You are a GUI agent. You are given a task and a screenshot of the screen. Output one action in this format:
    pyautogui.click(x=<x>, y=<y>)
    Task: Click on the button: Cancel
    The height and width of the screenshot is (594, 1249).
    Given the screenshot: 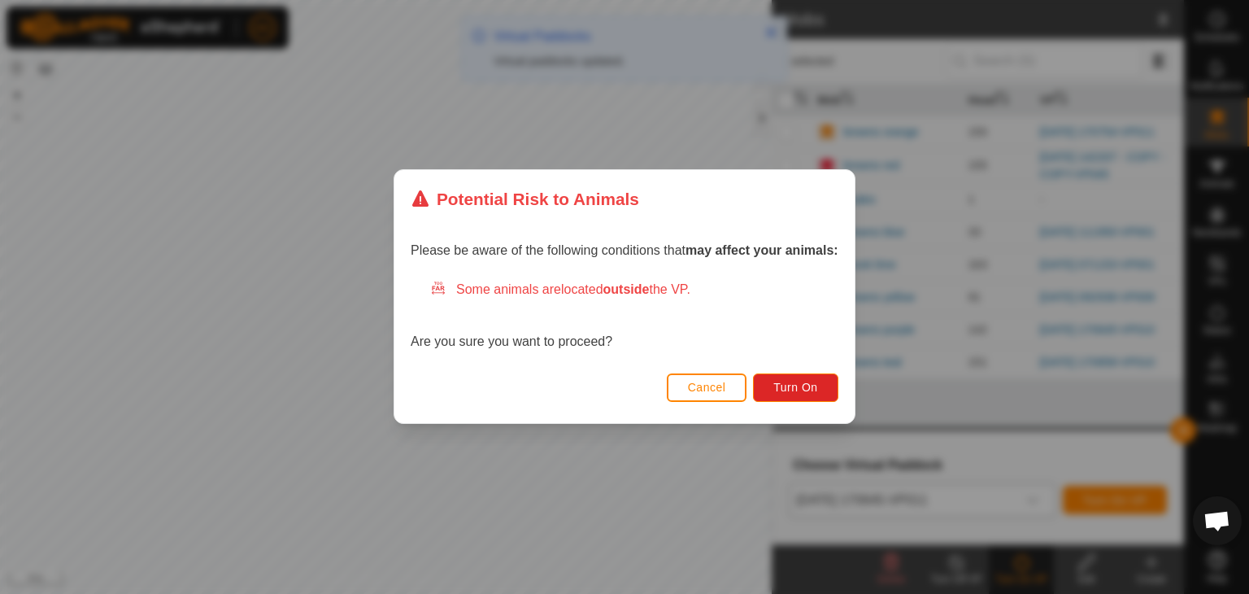 What is the action you would take?
    pyautogui.click(x=707, y=387)
    